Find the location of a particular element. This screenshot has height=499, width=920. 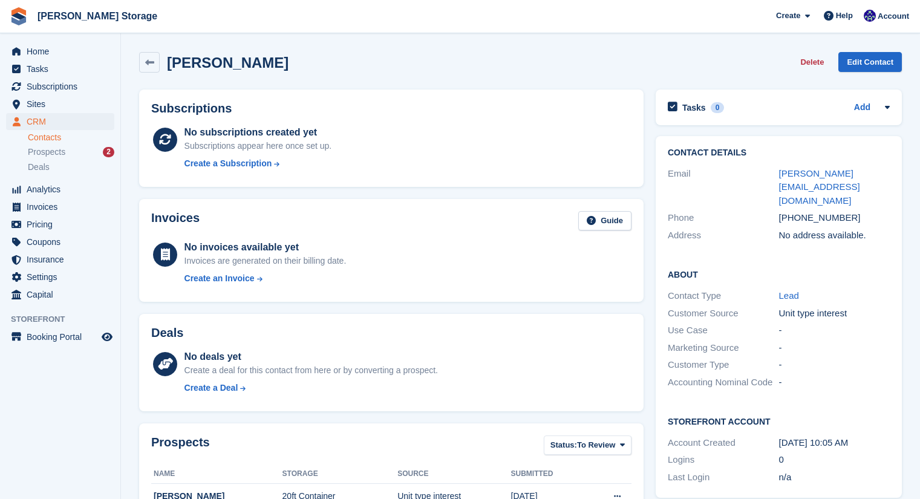

div: Address is located at coordinates (723, 235).